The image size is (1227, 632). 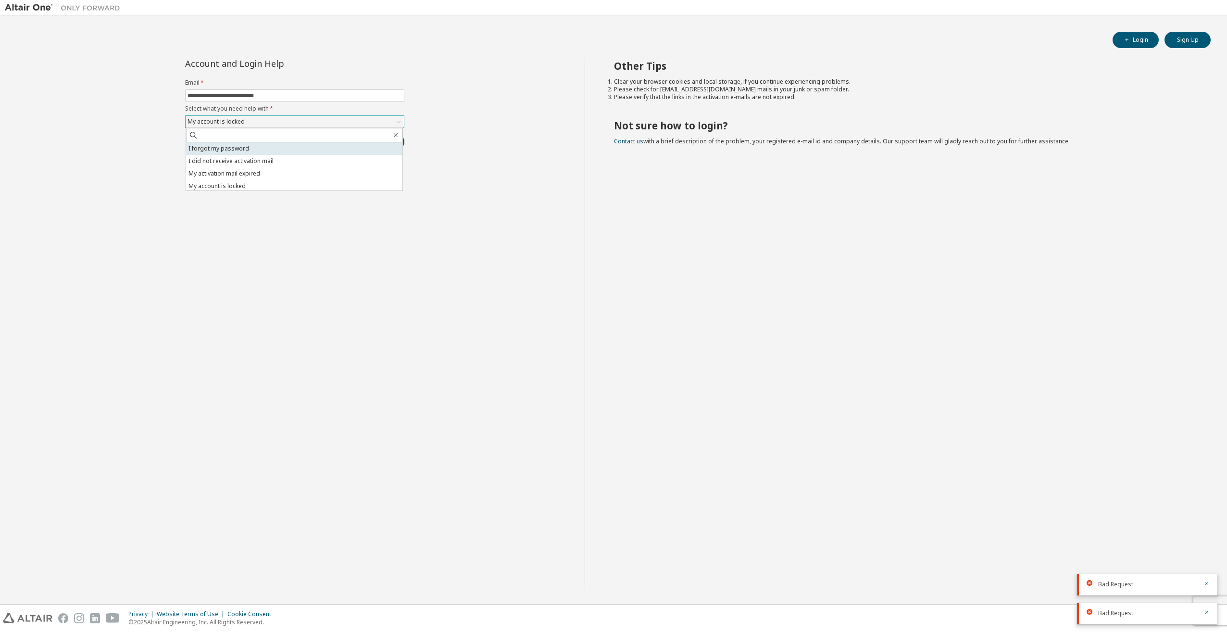 What do you see at coordinates (95, 618) in the screenshot?
I see `img: linkedin.svg` at bounding box center [95, 618].